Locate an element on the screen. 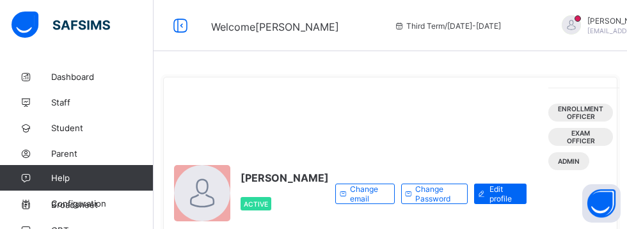 The image size is (627, 229). span: Parent is located at coordinates (102, 154).